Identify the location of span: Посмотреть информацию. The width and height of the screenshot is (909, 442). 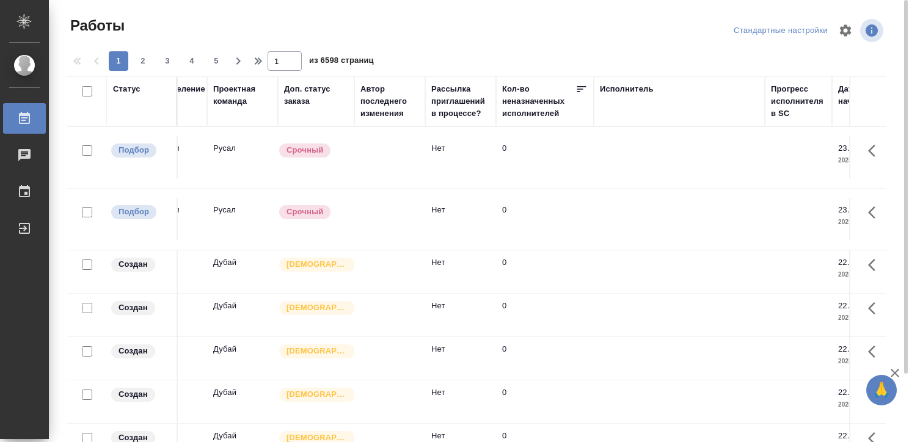
(873, 31).